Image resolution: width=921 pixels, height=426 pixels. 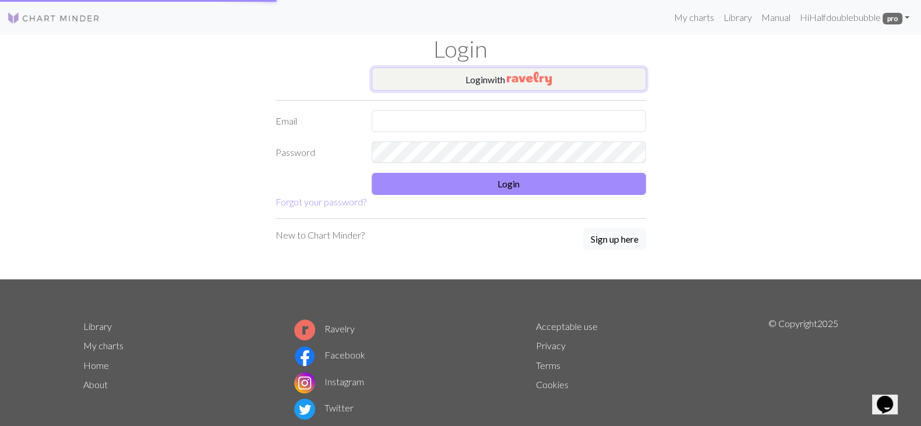 I want to click on span: pro, so click(x=892, y=19).